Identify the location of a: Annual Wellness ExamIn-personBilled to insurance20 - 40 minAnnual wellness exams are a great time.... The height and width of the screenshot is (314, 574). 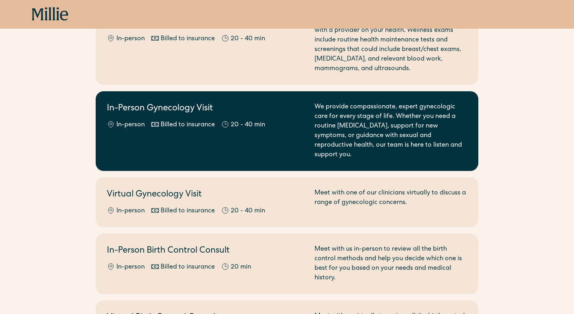
(287, 45).